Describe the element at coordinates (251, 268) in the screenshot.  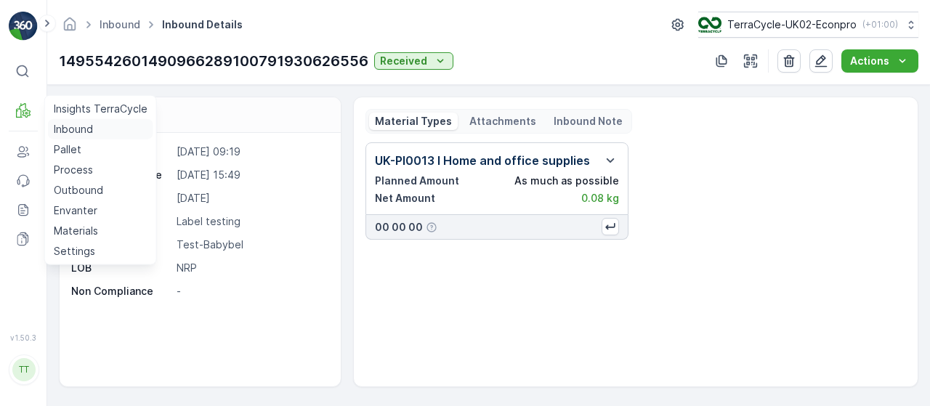
I see `p: NRP` at that location.